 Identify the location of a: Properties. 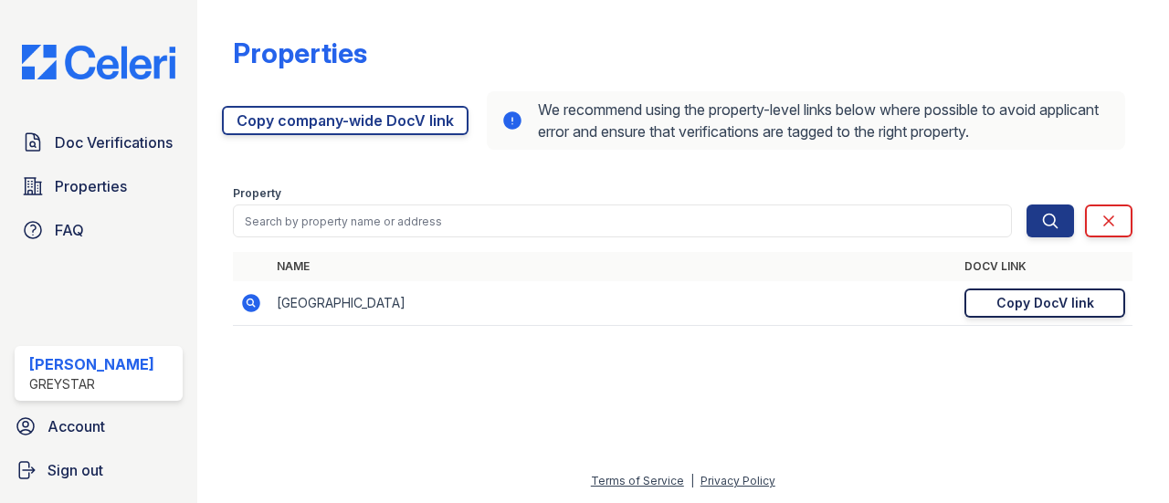
(99, 186).